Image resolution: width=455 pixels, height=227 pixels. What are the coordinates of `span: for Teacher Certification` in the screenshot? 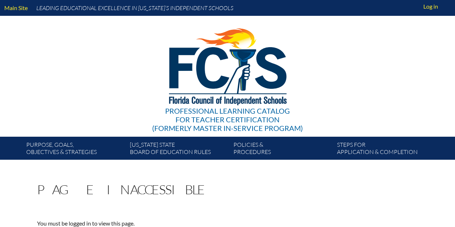 It's located at (227, 119).